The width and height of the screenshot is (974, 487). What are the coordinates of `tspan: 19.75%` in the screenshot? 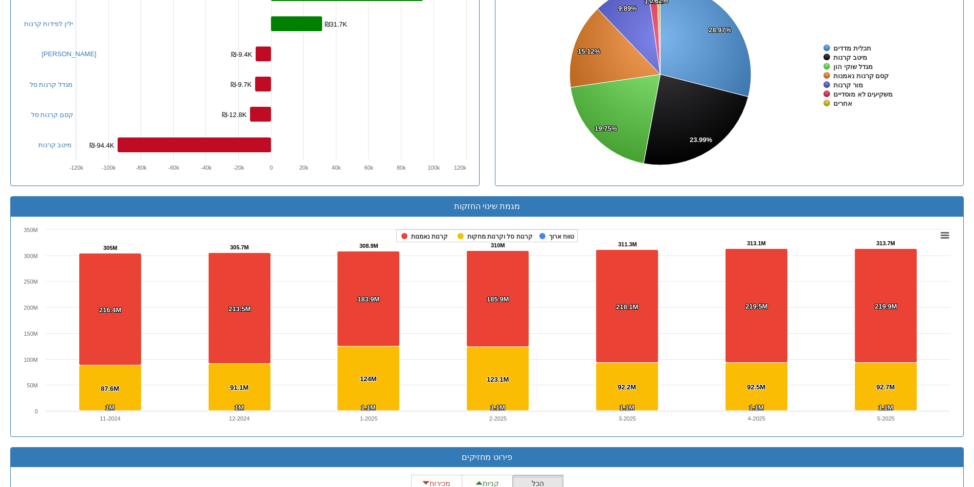 It's located at (606, 128).